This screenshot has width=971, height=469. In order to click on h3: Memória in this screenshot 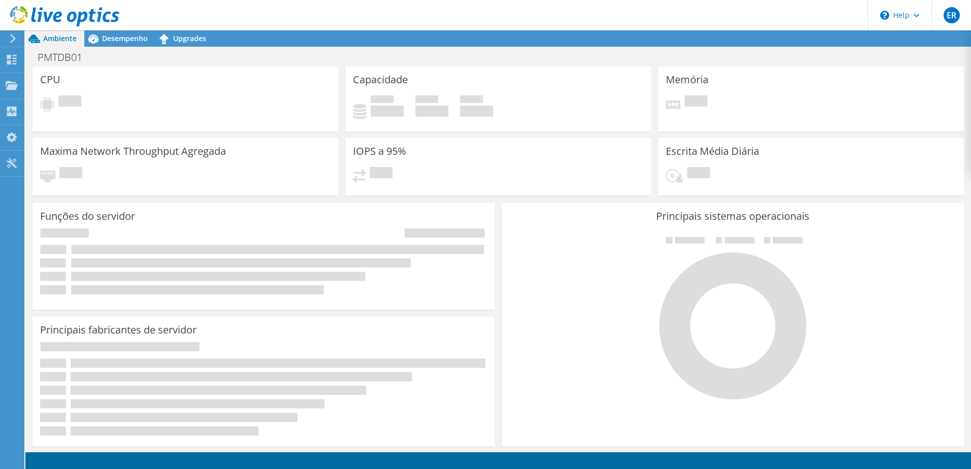, I will do `click(687, 80)`.